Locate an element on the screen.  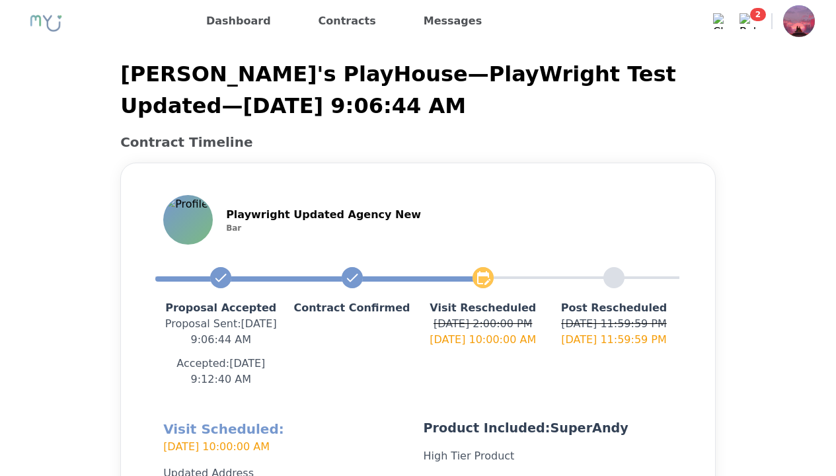
p: Product Included: SuperAndy is located at coordinates (548, 428).